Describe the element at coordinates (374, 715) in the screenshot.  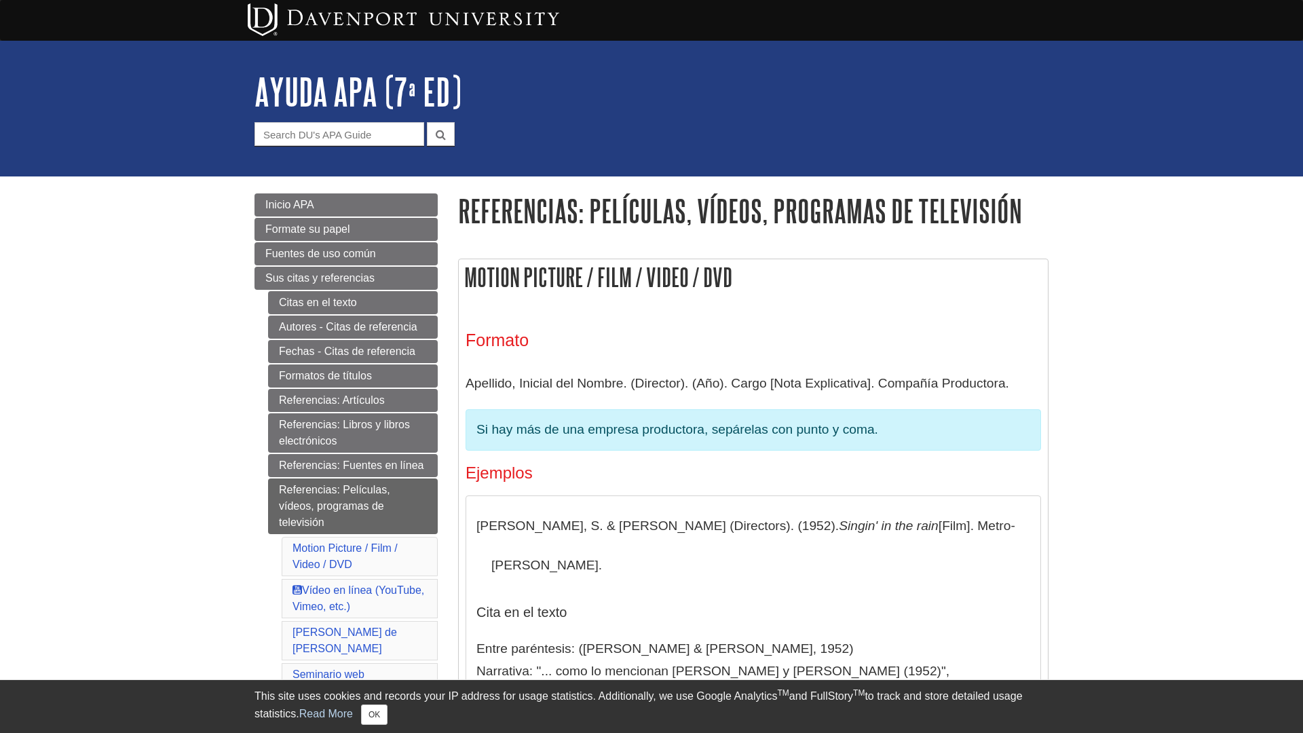
I see `button: Close` at that location.